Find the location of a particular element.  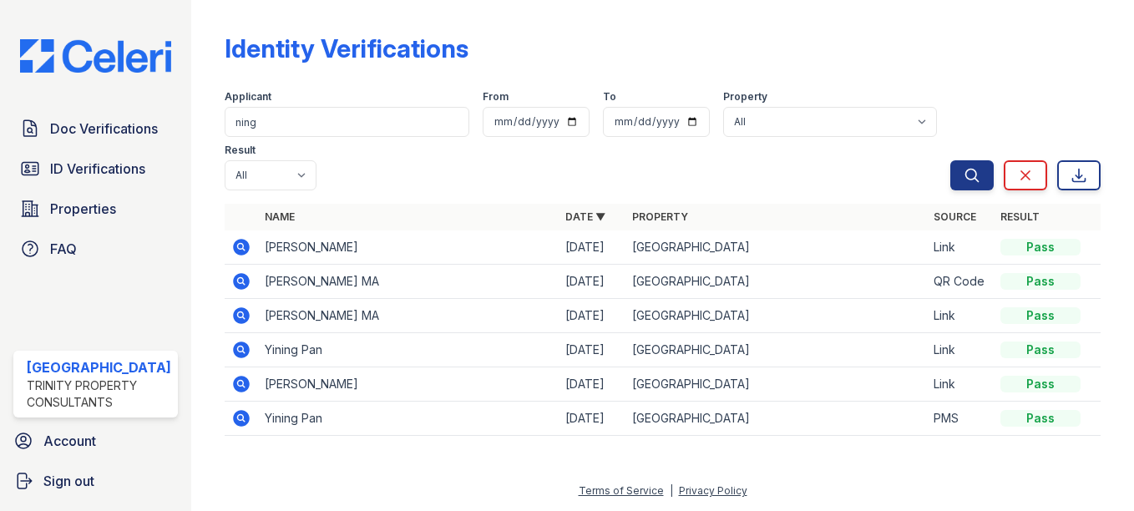

span: Properties is located at coordinates (83, 209).